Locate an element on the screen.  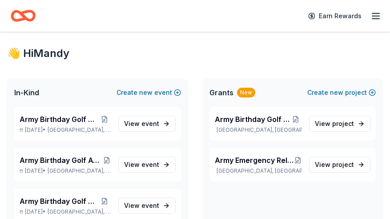
span: Army Emergency Relief Annual Giving Campaign is located at coordinates (254, 160).